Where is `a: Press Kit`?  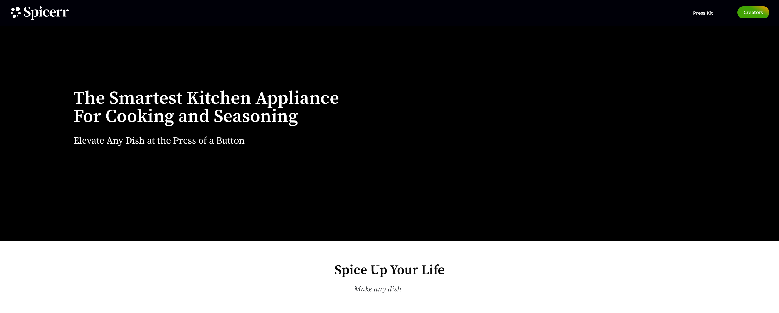 a: Press Kit is located at coordinates (703, 11).